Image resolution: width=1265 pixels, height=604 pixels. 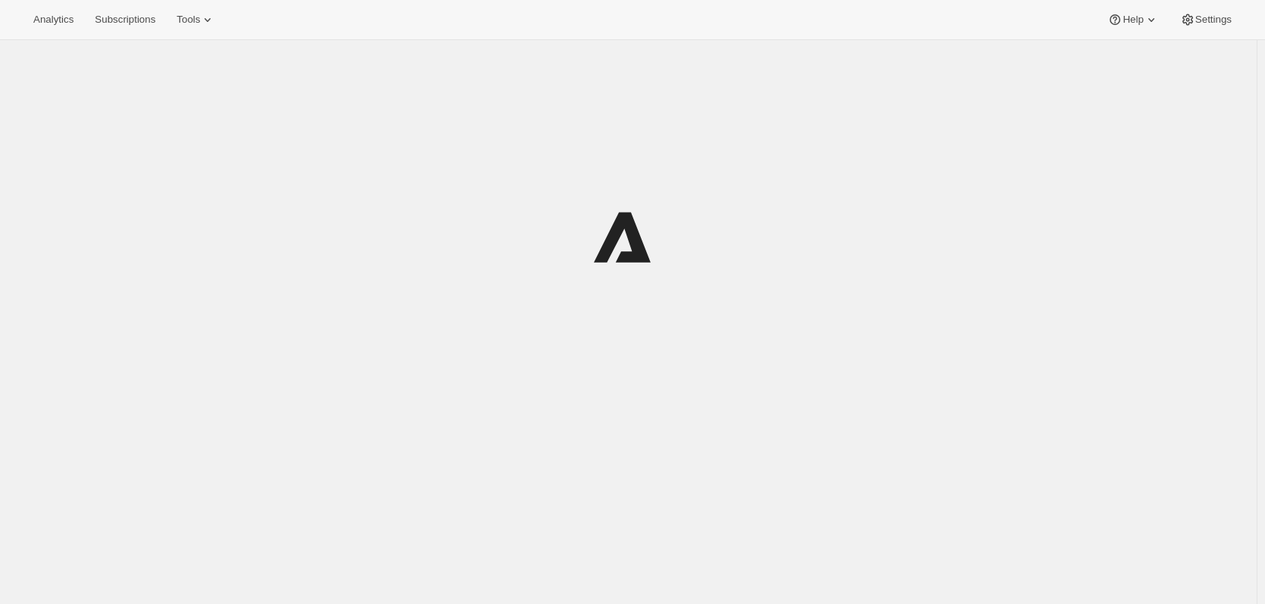 What do you see at coordinates (188, 20) in the screenshot?
I see `span: Tools` at bounding box center [188, 20].